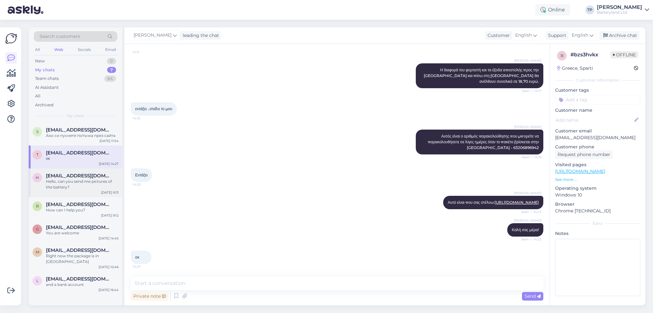  What do you see at coordinates (598, 188) in the screenshot?
I see `p: Operating system` at bounding box center [598, 188].